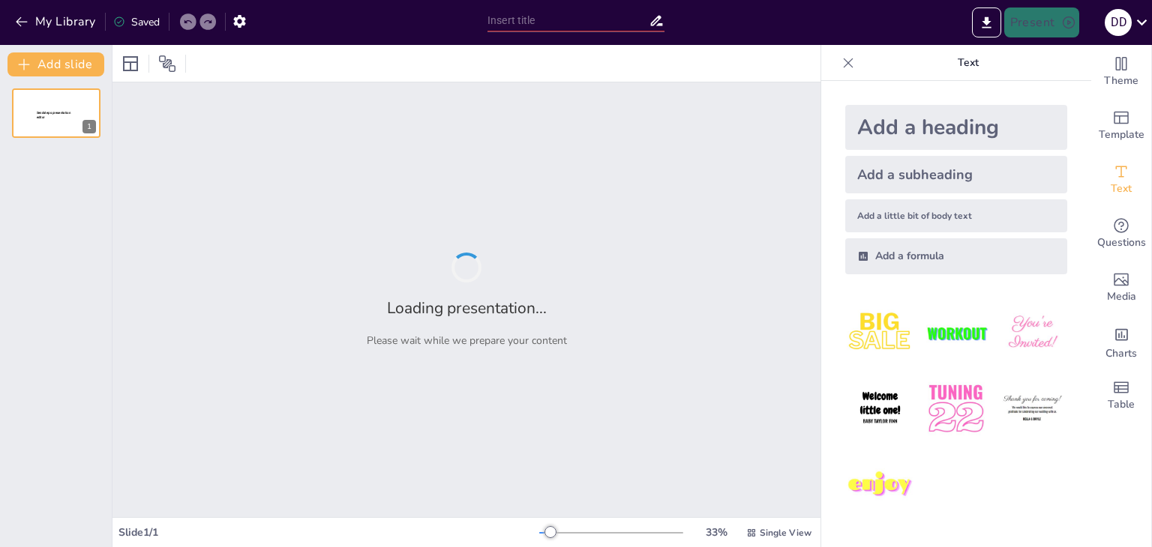  What do you see at coordinates (466, 308) in the screenshot?
I see `h2: Loading presentation...` at bounding box center [466, 308].